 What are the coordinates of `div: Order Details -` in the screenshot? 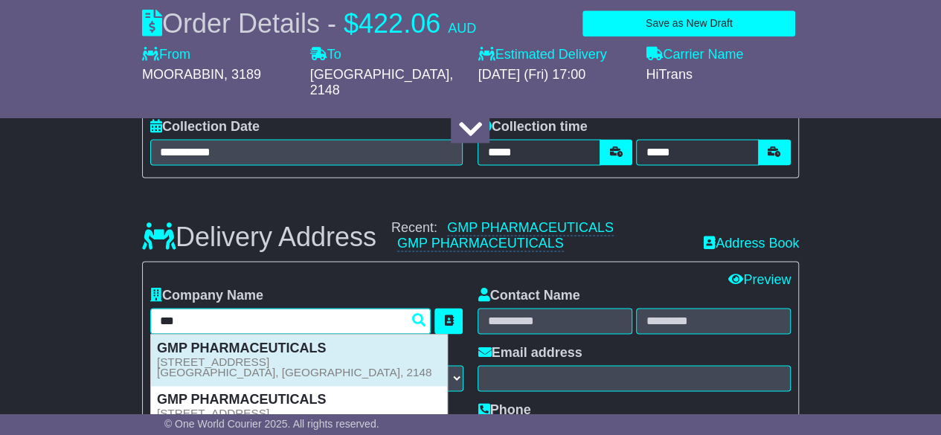 It's located at (309, 23).